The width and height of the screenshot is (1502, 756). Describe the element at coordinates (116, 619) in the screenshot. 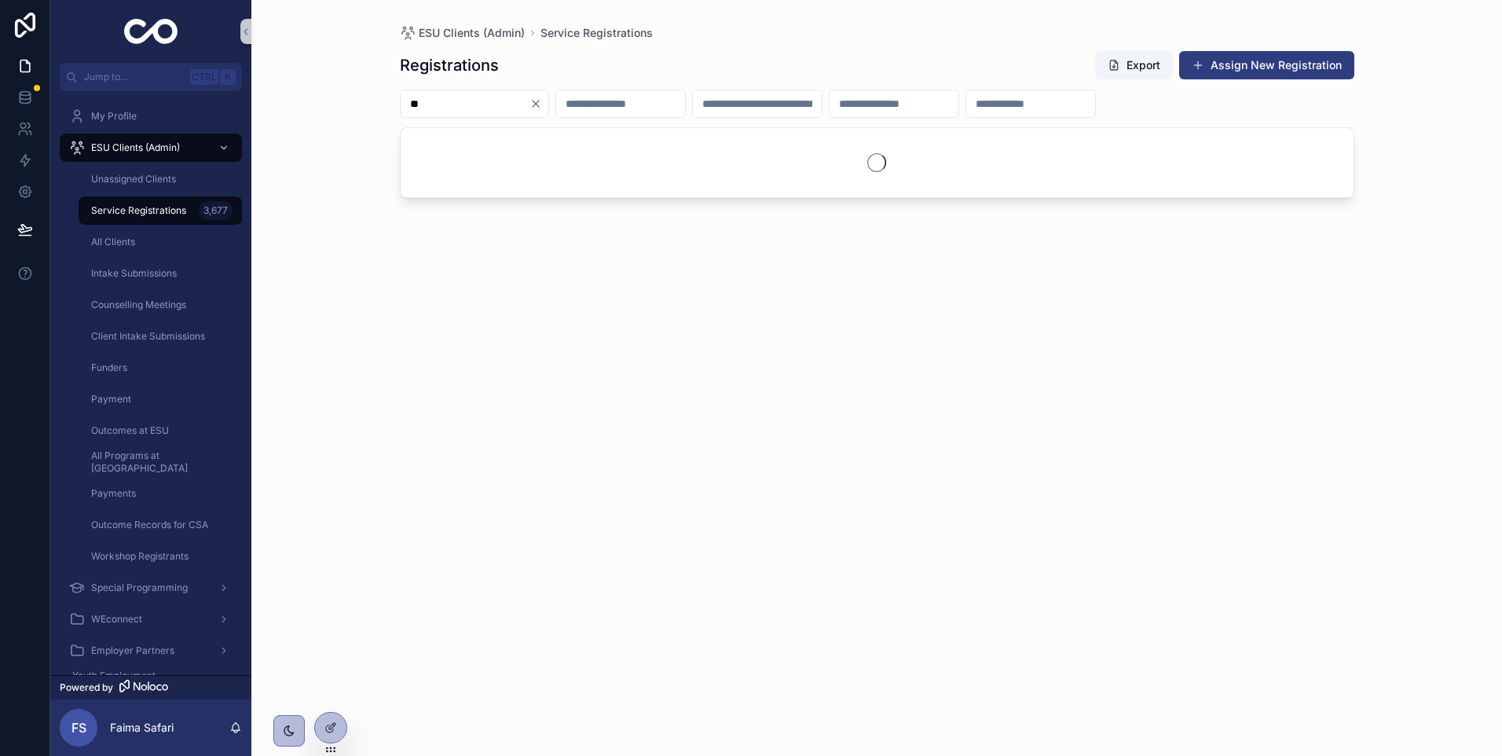

I see `span: WEconnect` at that location.